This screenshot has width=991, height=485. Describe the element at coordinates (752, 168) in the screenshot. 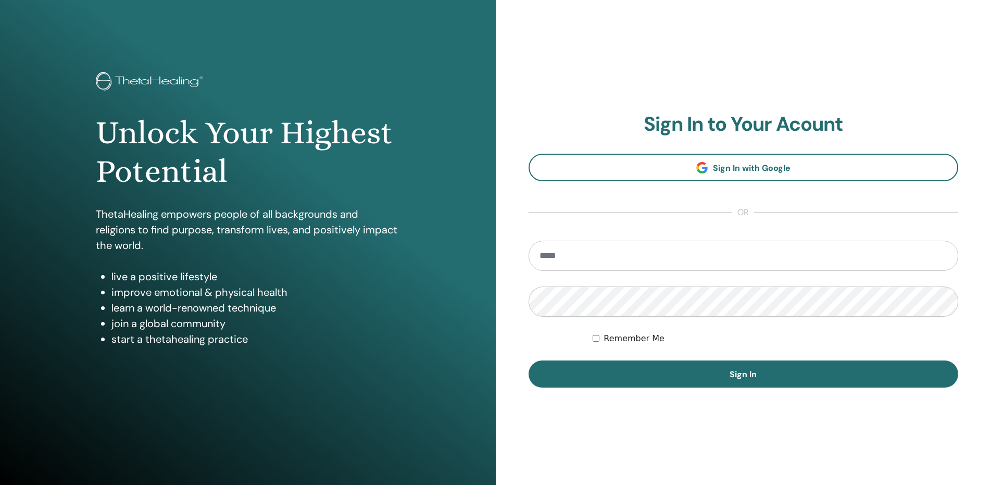

I see `span: Sign In with Google` at that location.